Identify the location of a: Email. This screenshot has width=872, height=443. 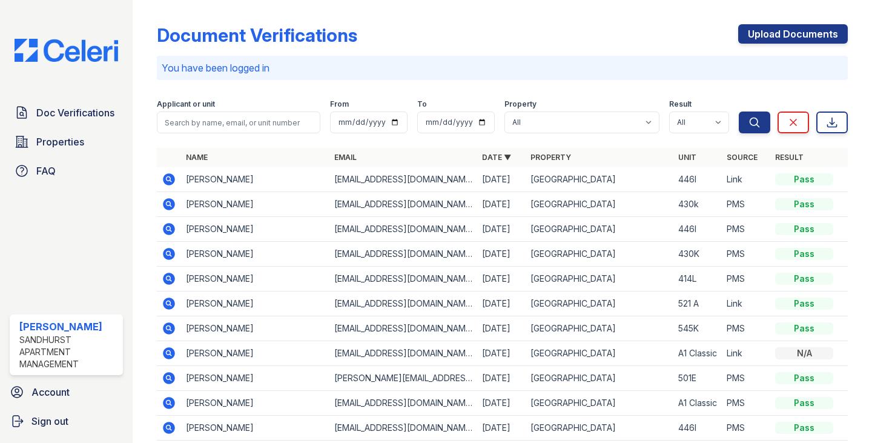
(345, 157).